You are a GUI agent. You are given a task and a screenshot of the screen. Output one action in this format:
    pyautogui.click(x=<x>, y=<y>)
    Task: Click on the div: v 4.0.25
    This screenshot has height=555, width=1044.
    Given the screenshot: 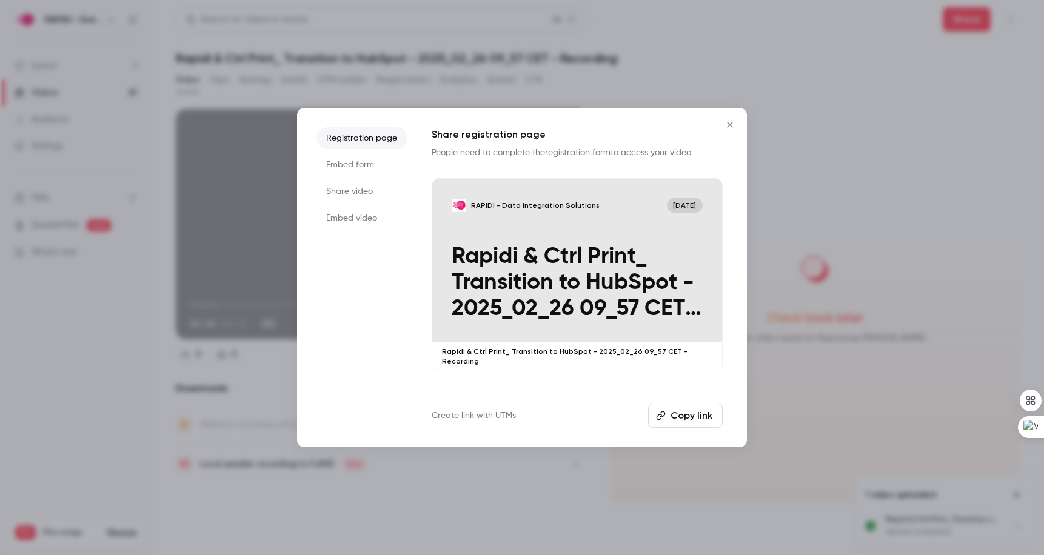 What is the action you would take?
    pyautogui.click(x=47, y=24)
    